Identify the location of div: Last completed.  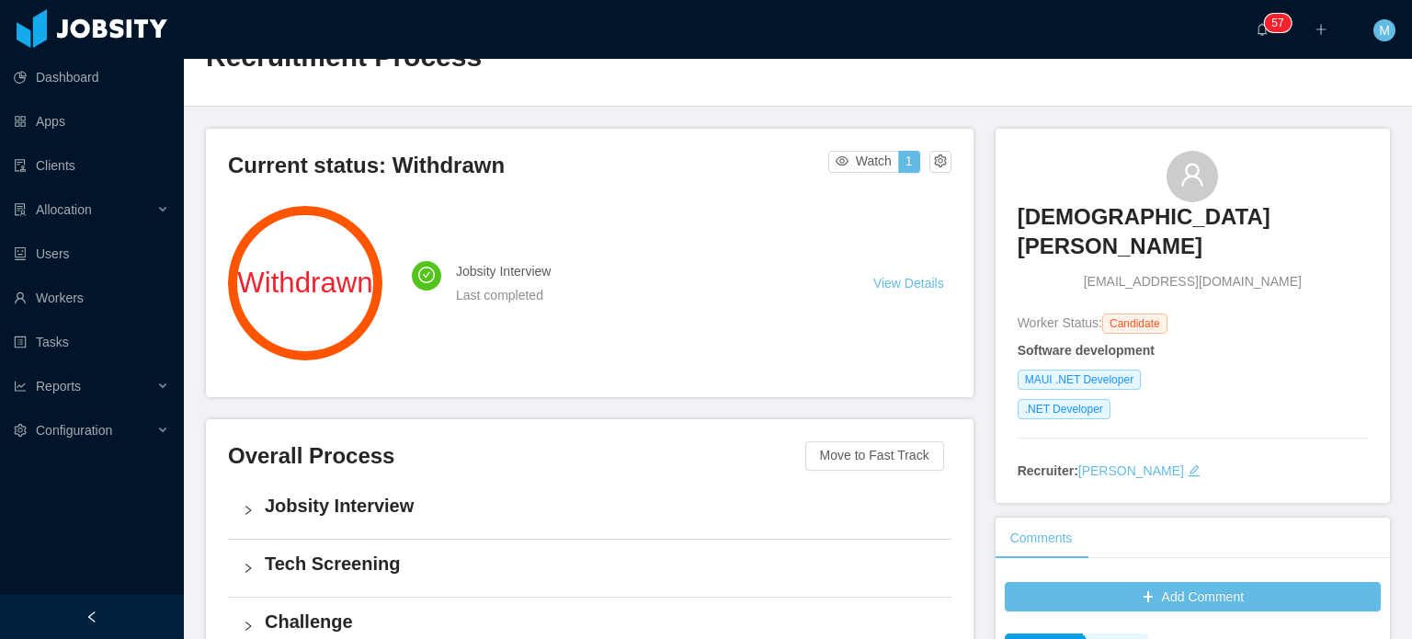
(643, 295).